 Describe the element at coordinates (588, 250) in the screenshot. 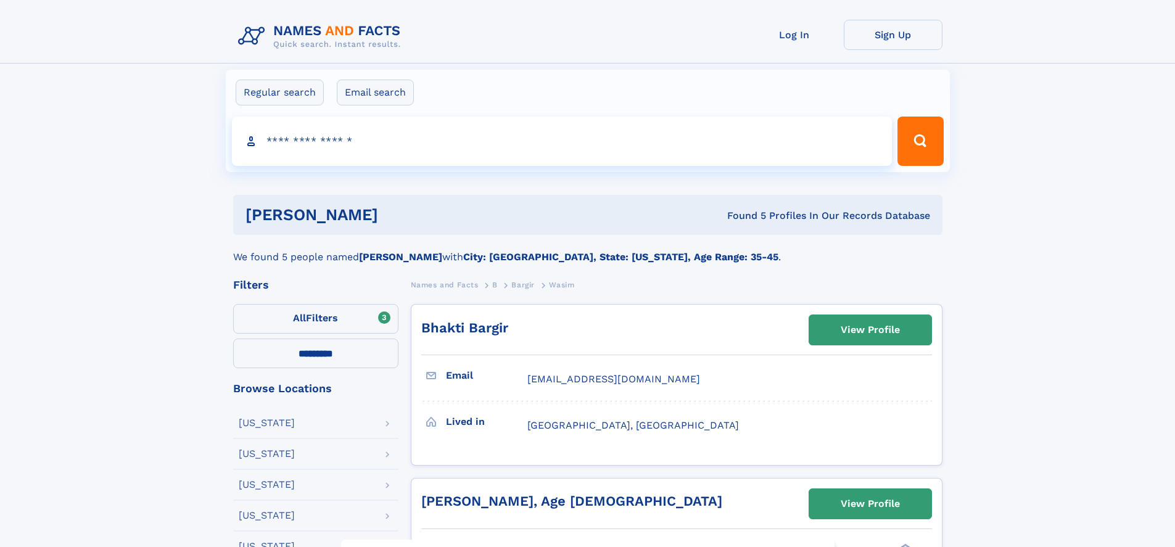

I see `div: We found 5 people named with .` at that location.